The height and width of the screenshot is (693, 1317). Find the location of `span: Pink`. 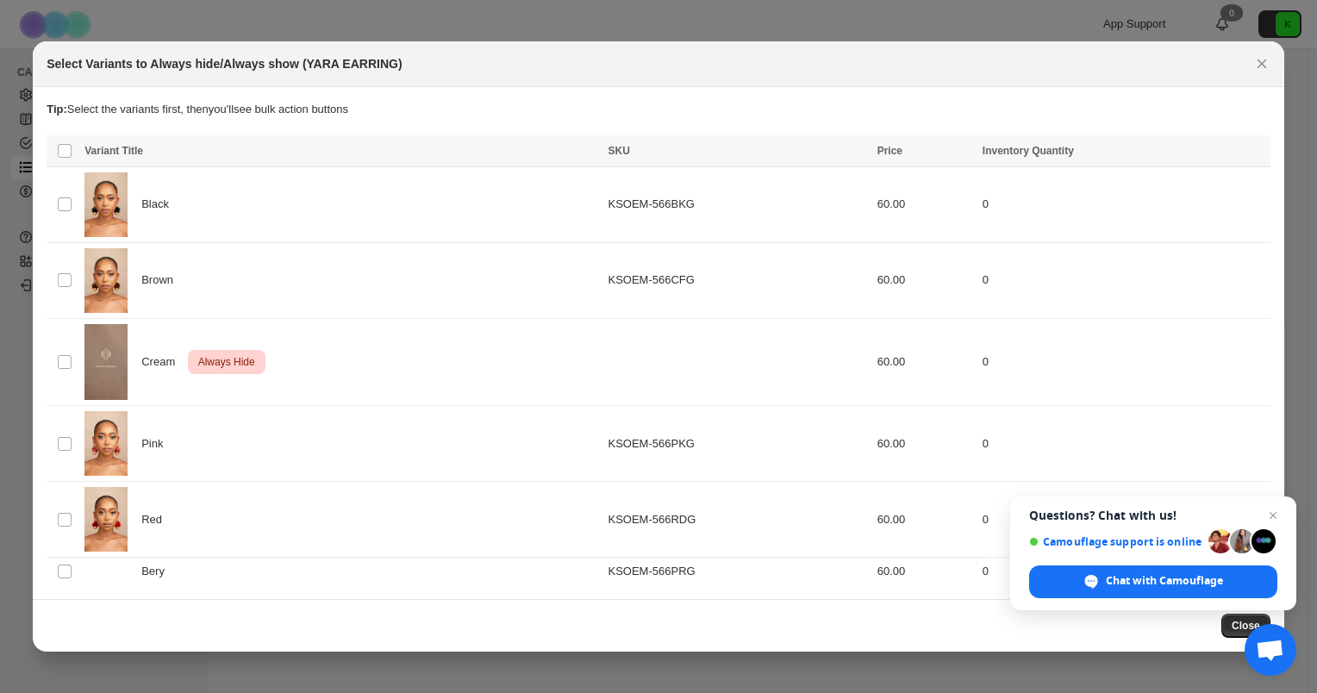

span: Pink is located at coordinates (157, 444).